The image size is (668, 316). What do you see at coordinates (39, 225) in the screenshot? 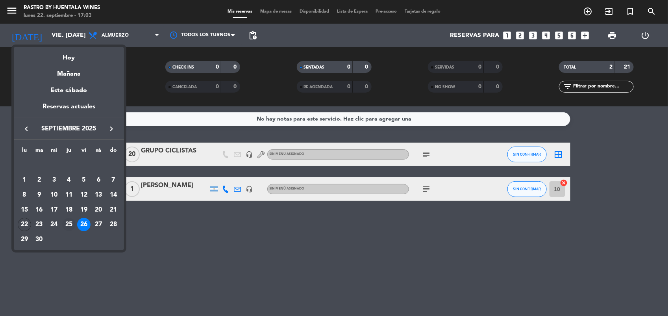
I see `td: 23 de septiembre de 2025` at bounding box center [39, 225].